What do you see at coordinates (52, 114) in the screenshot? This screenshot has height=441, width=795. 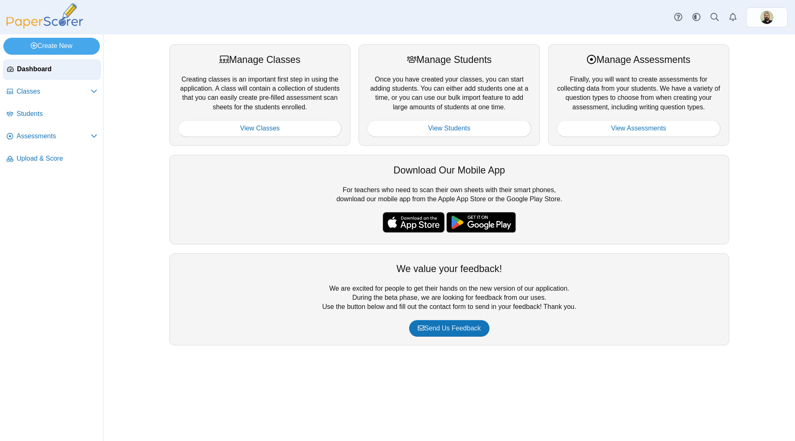 I see `a: Students` at bounding box center [52, 114].